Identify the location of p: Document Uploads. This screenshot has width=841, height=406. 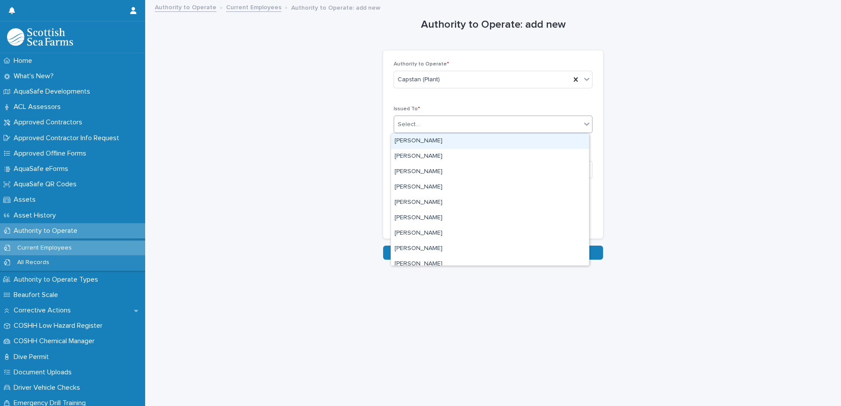
(44, 373).